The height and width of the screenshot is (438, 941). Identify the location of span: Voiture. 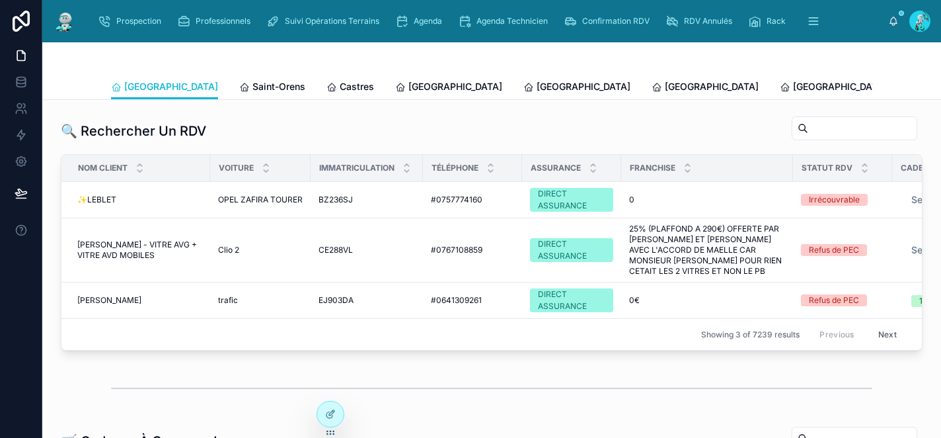
(236, 168).